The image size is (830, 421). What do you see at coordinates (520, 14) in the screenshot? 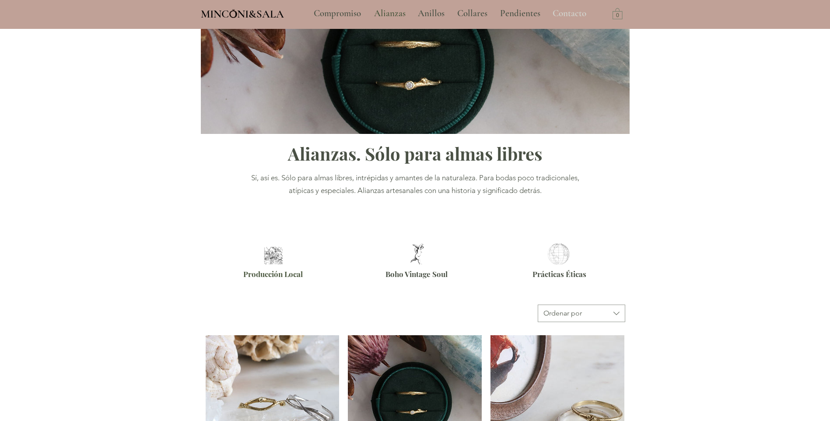
I see `p: Pendientes` at bounding box center [520, 14].